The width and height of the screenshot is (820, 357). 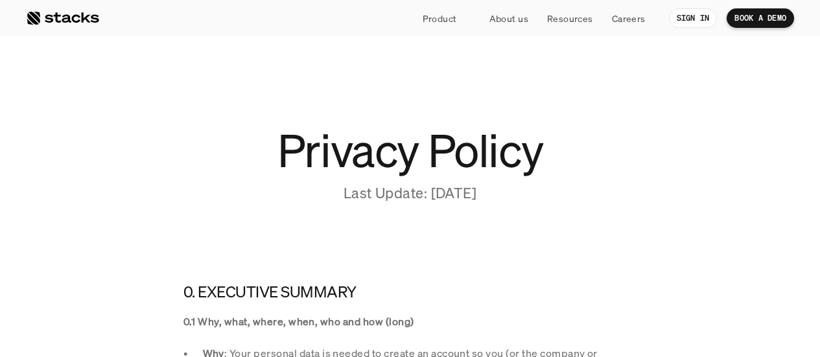 I want to click on a: About us, so click(x=509, y=18).